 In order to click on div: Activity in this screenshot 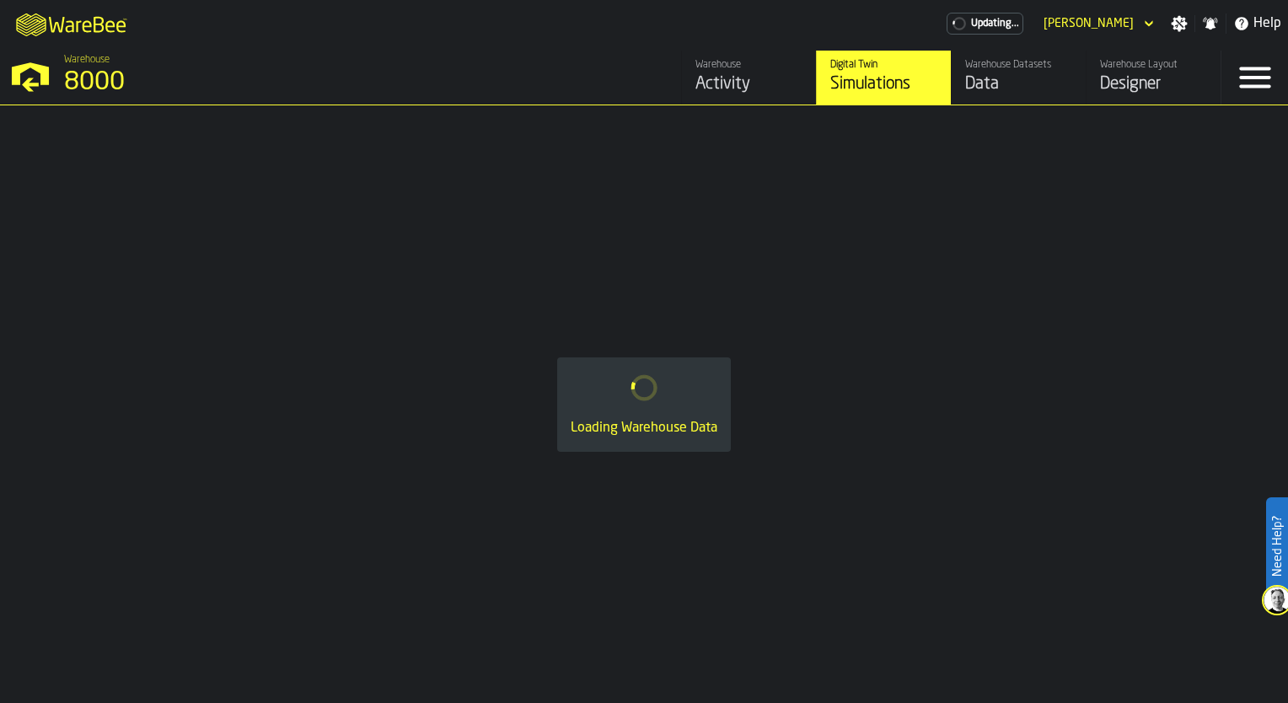, I will do `click(749, 84)`.